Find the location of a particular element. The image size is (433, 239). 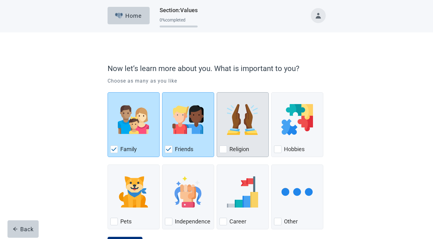

img: Elephant is located at coordinates (119, 16).